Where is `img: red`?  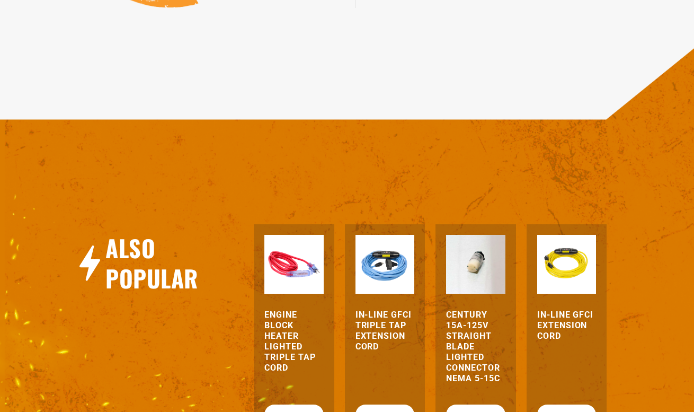 img: red is located at coordinates (294, 264).